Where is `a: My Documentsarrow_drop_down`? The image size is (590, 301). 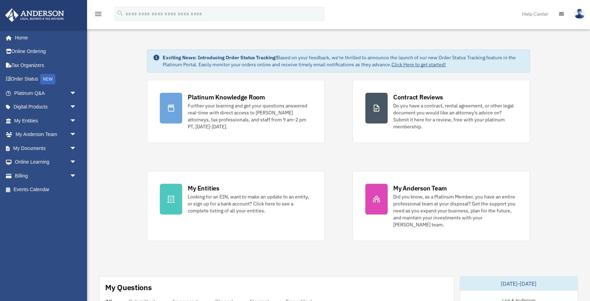
a: My Documentsarrow_drop_down is located at coordinates (46, 148).